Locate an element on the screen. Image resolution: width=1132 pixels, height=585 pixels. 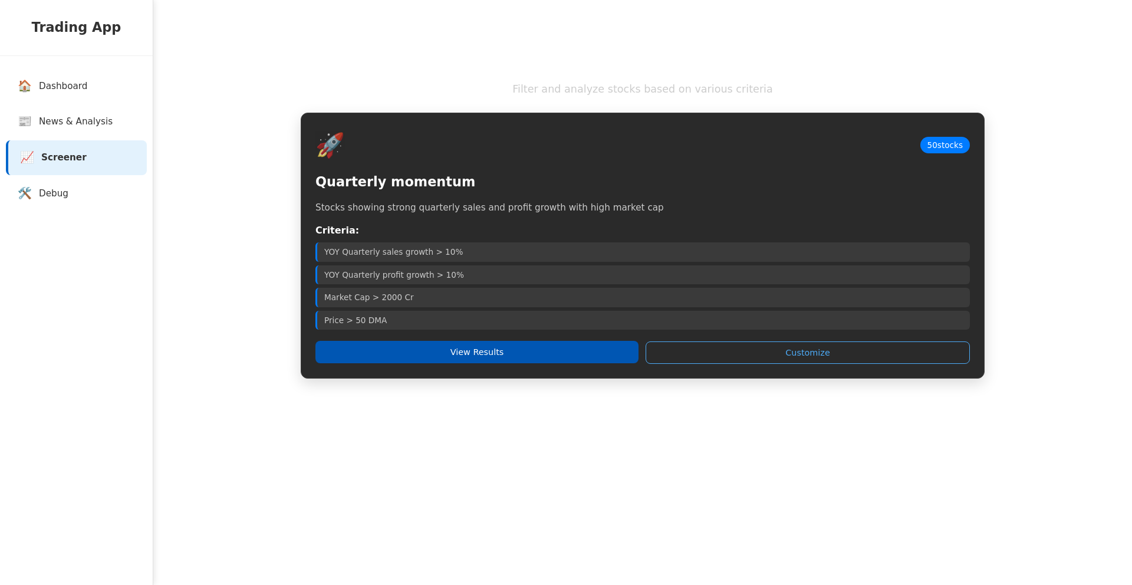
button: Customize is located at coordinates (807, 352).